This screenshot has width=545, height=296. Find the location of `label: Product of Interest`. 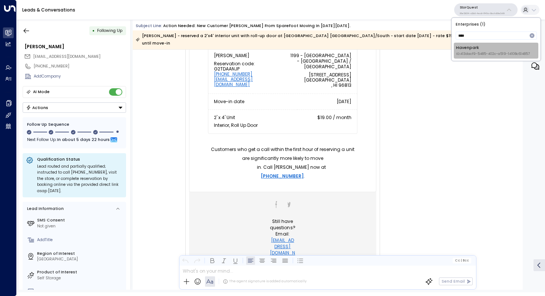

label: Product of Interest is located at coordinates (81, 272).